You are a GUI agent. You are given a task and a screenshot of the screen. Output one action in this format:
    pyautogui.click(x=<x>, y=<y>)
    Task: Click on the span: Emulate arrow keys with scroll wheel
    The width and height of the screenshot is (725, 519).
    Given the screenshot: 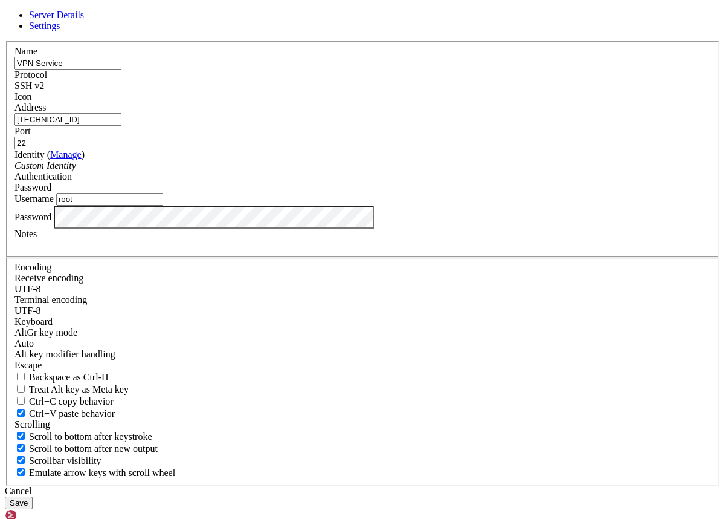 What is the action you would take?
    pyautogui.click(x=102, y=472)
    